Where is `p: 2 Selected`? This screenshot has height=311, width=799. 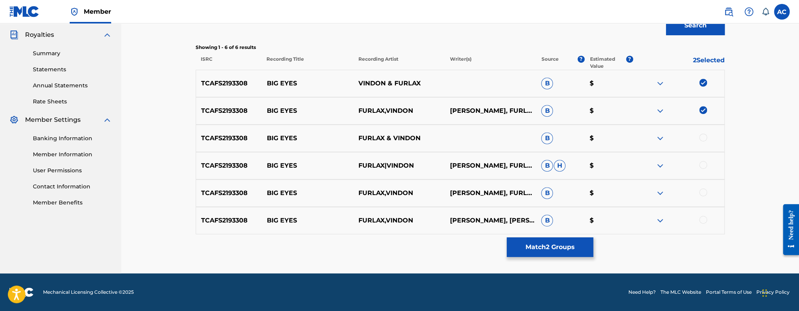
p: 2 Selected is located at coordinates (679, 63).